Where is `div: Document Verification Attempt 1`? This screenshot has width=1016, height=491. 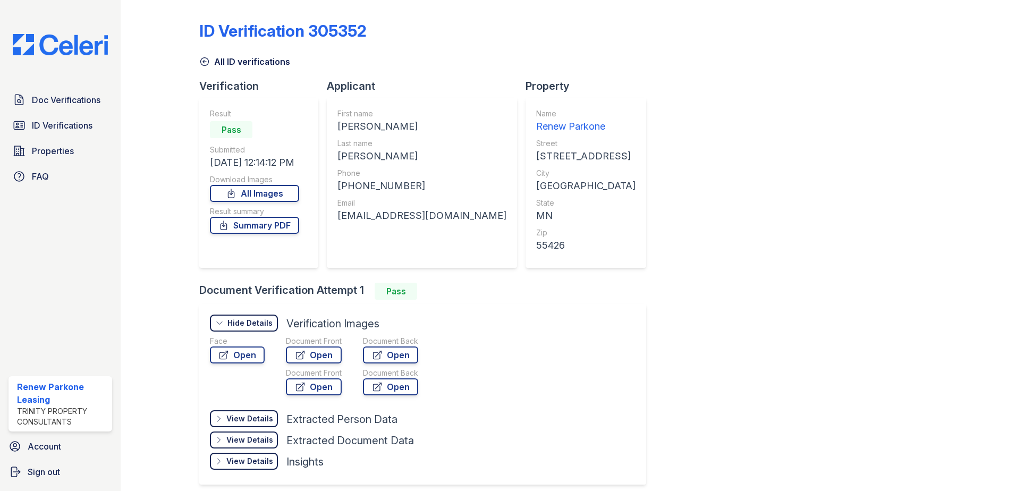 div: Document Verification Attempt 1 is located at coordinates (427, 291).